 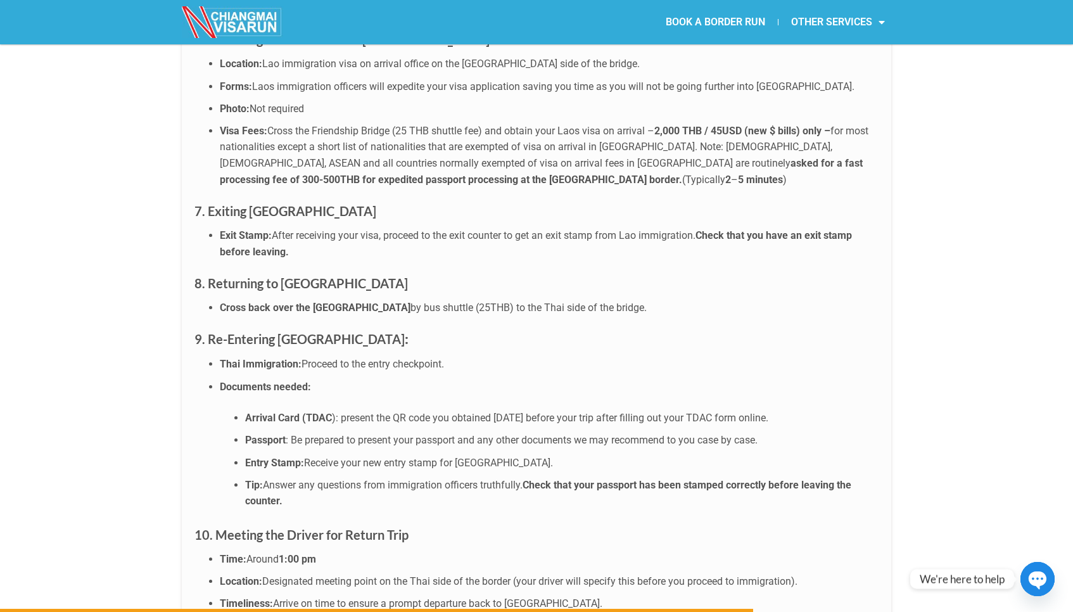 What do you see at coordinates (234, 108) in the screenshot?
I see `strong: Photo:` at bounding box center [234, 108].